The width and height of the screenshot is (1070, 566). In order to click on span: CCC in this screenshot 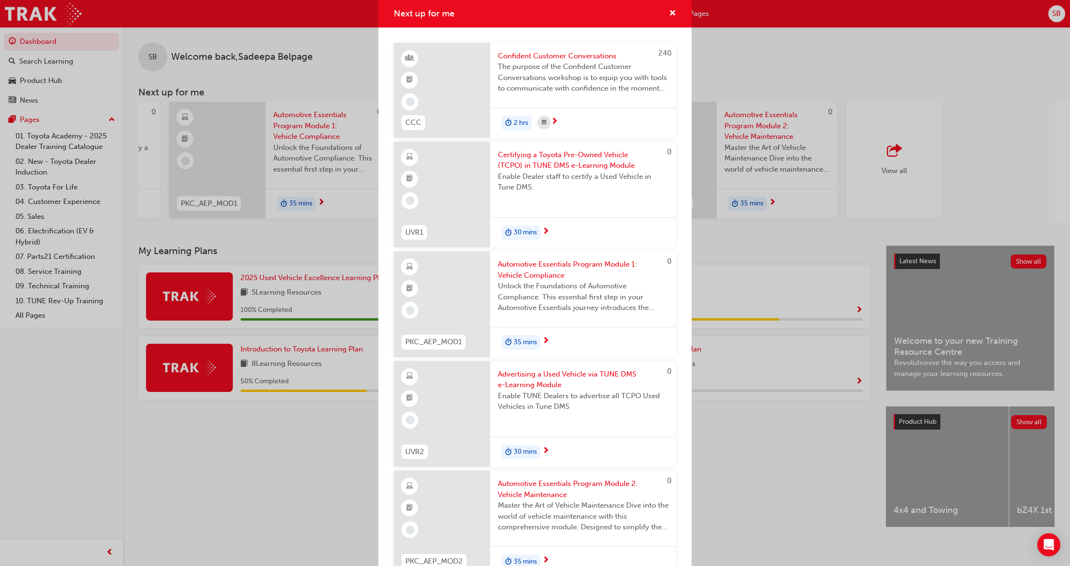, I will do `click(413, 122)`.